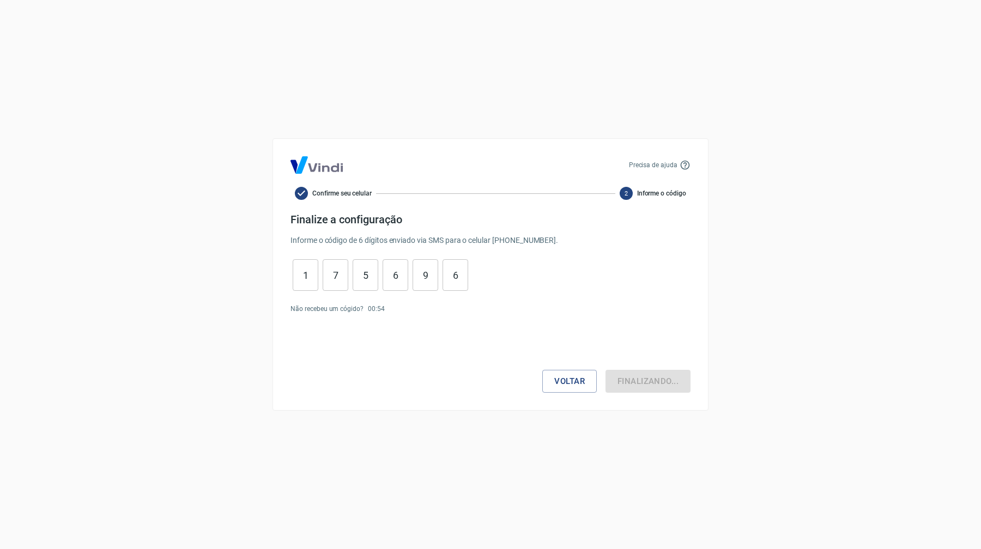 The height and width of the screenshot is (549, 981). Describe the element at coordinates (490, 220) in the screenshot. I see `h4: Finalize a configuração` at that location.